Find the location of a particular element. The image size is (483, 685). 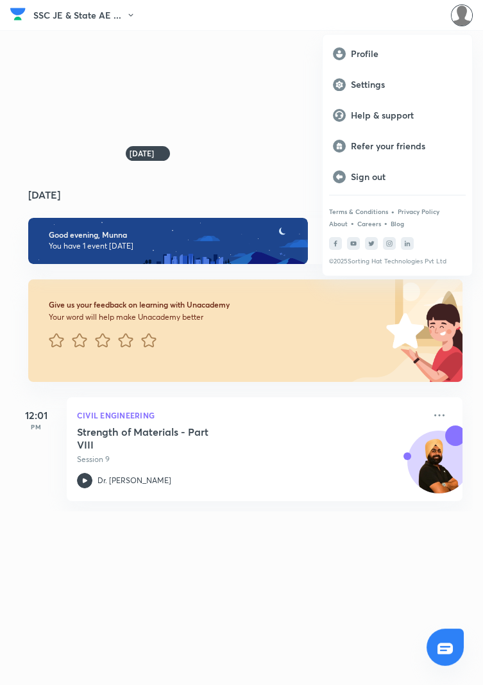

p: © 2025 Sorting Hat Technologies Pvt Ltd is located at coordinates (397, 262).